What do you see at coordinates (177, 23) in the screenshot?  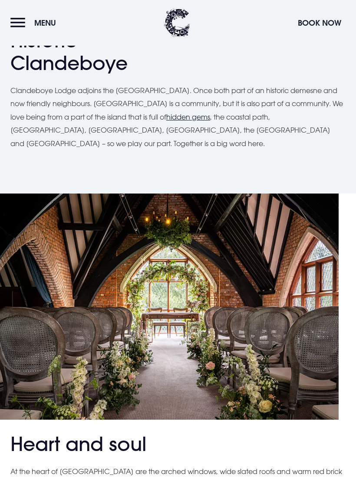 I see `img: Clandeboye Lodge` at bounding box center [177, 23].